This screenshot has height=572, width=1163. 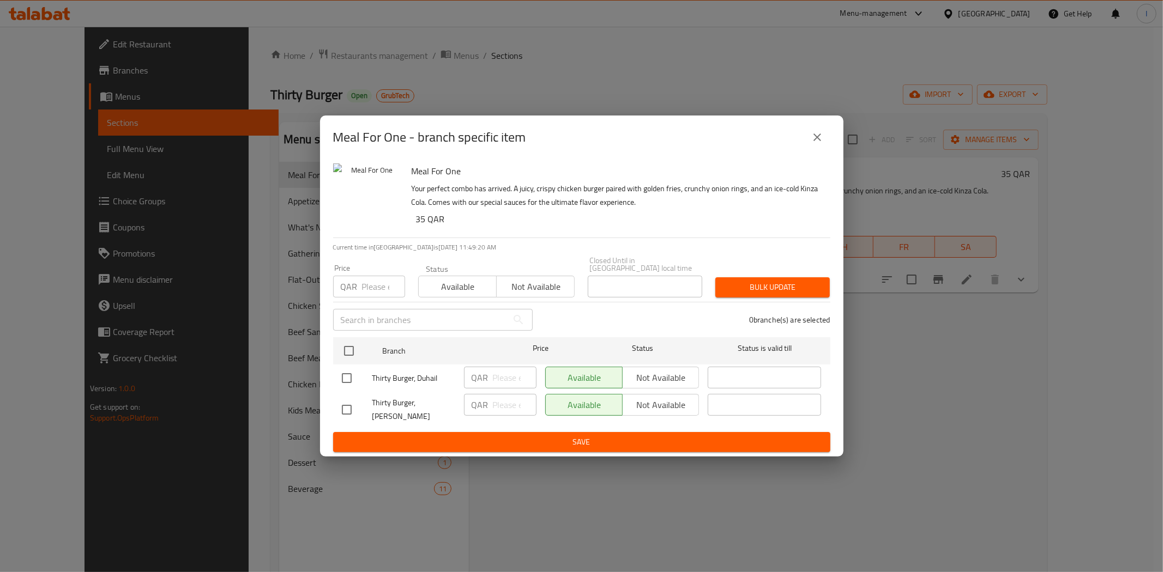 What do you see at coordinates (540, 348) in the screenshot?
I see `span: Price` at bounding box center [540, 348].